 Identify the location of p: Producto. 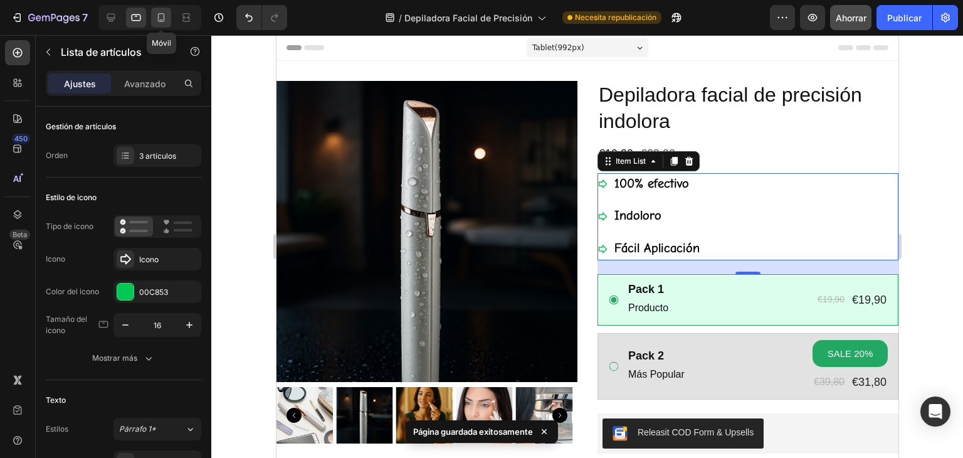
(372, 273).